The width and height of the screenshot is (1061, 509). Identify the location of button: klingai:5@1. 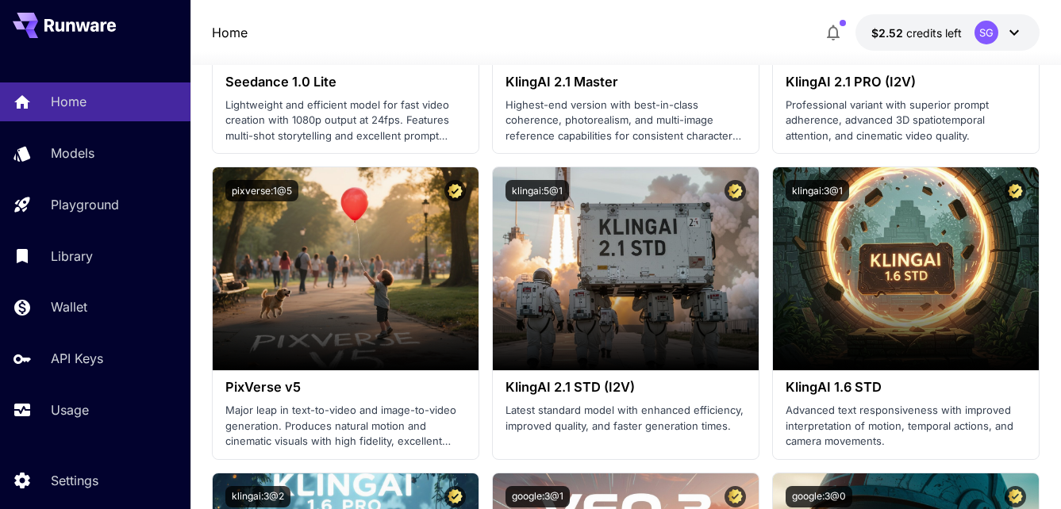
(537, 190).